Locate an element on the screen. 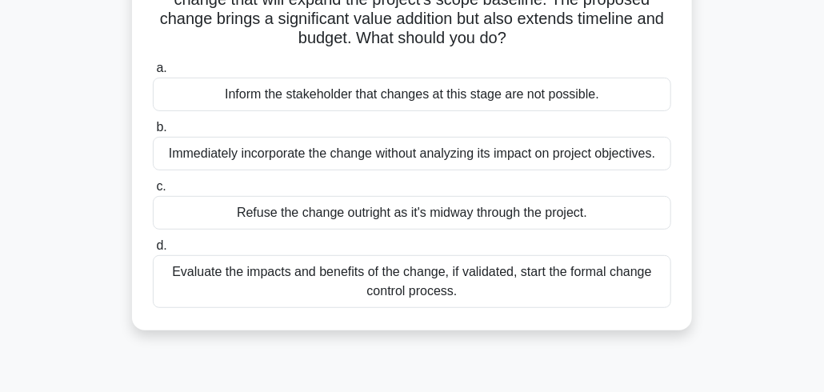 Image resolution: width=824 pixels, height=392 pixels. span: a. is located at coordinates (161, 67).